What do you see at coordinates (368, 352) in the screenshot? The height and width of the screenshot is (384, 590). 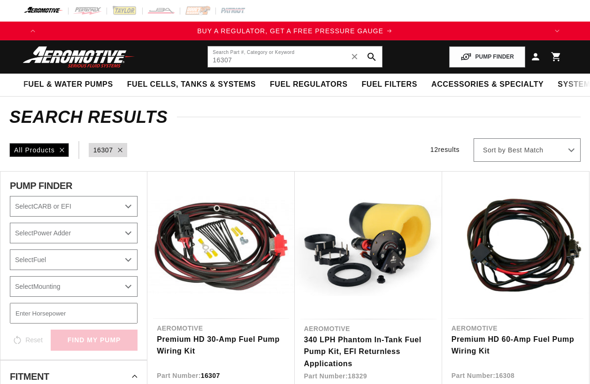 I see `a: 340 LPH Phantom In-Tank Fuel Pump Kit, EFI Returnless Applications` at bounding box center [368, 352].